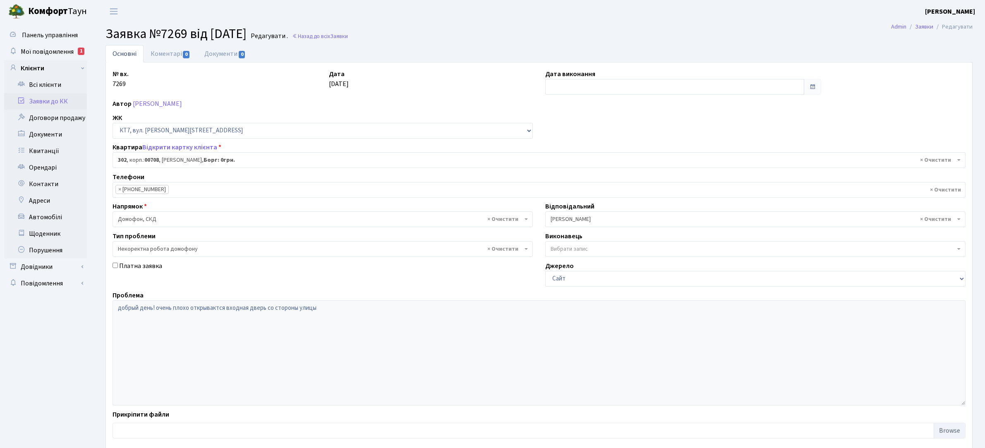  Describe the element at coordinates (214, 82) in the screenshot. I see `div: 7269` at that location.